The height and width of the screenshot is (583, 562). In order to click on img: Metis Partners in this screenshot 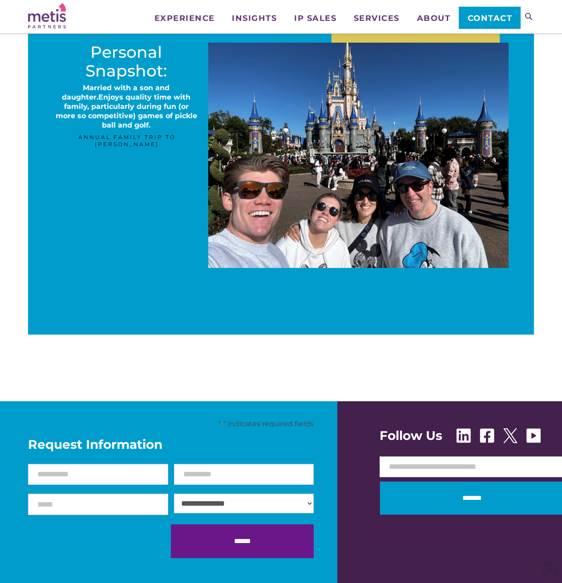, I will do `click(47, 16)`.